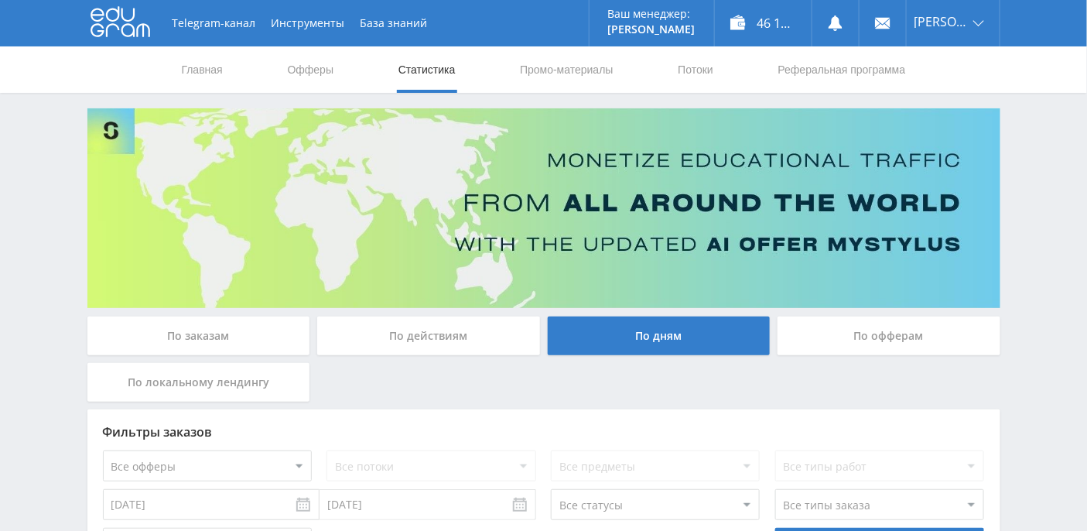  I want to click on a: Главная, so click(202, 70).